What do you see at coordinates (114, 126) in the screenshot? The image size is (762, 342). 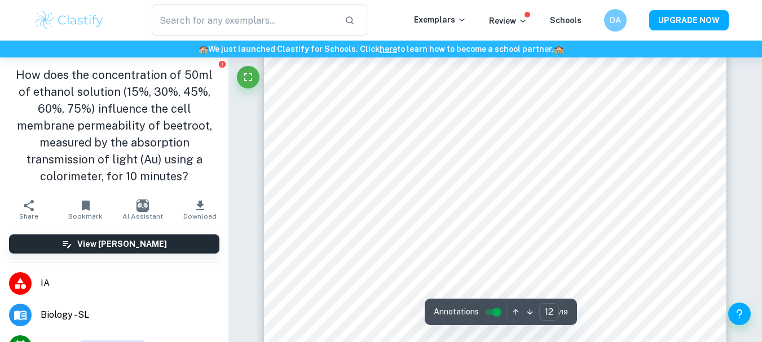 I see `h1: How does the concentration of 50ml of ethanol solution (15%, 30%, 45%, 60%, 75%) influence the ce...` at bounding box center [114, 126].